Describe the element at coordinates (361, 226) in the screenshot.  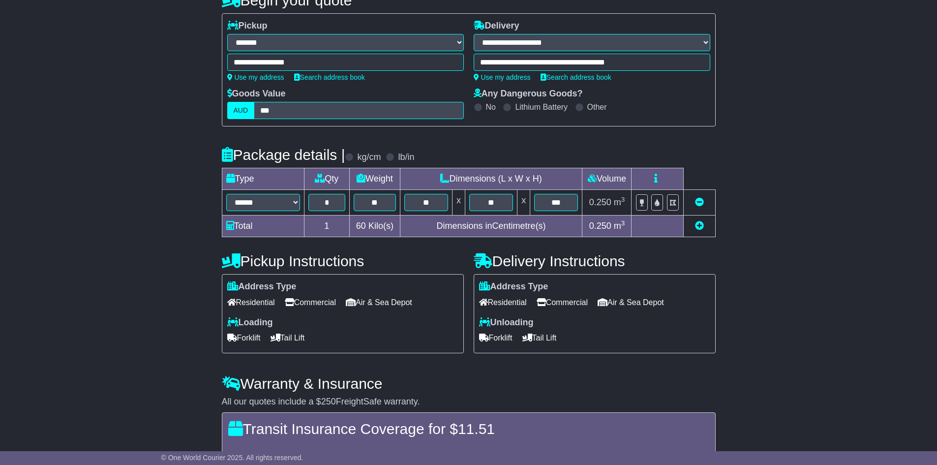
I see `span: 60` at that location.